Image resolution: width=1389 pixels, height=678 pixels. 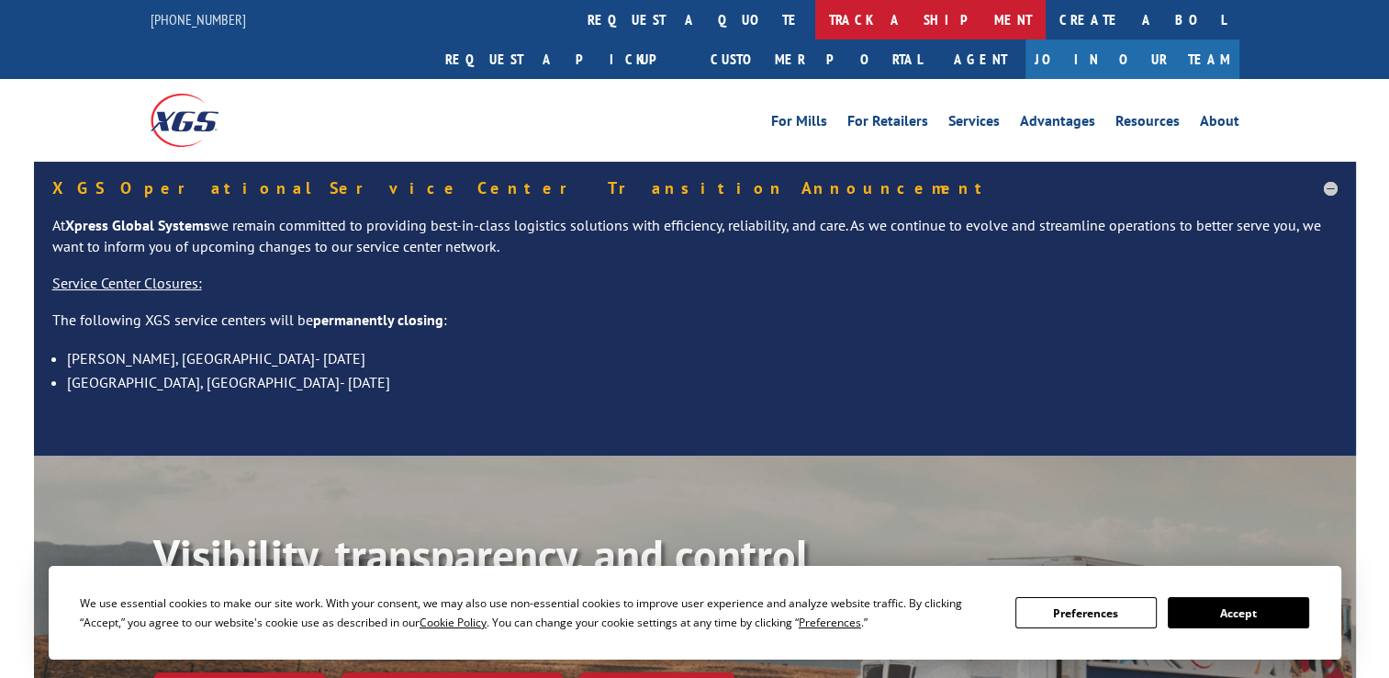 I want to click on b: Visibility, transparency, and control for your entire supply chain., so click(x=481, y=581).